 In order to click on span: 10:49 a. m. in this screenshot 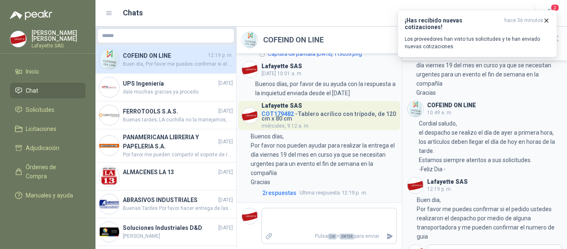, I will do `click(439, 112)`.